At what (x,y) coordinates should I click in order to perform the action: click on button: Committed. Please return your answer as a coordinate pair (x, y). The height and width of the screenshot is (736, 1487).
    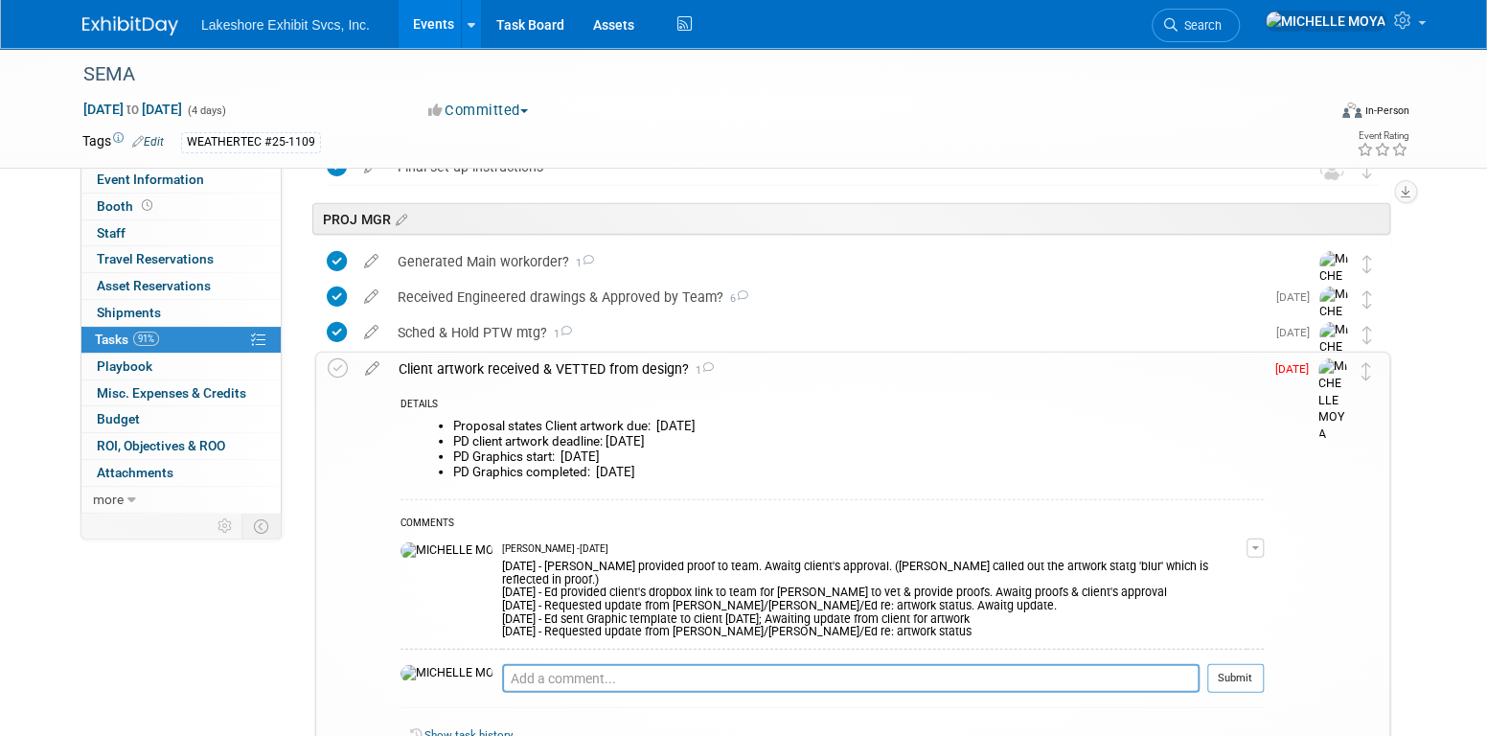
    Looking at the image, I should click on (478, 110).